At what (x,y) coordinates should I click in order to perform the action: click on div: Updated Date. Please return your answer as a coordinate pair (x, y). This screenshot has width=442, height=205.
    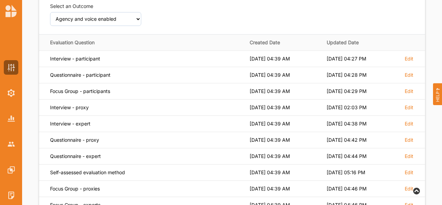
    Looking at the image, I should click on (361, 43).